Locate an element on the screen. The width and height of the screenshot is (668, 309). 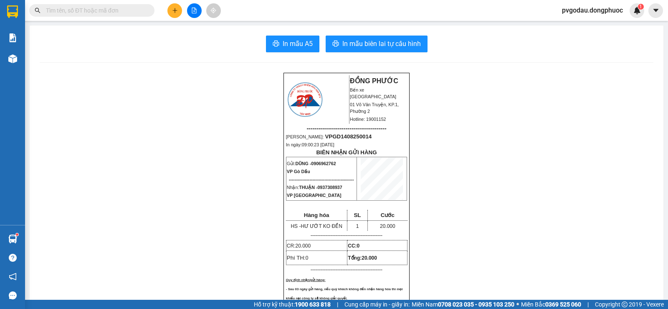
button: aim is located at coordinates (213, 10).